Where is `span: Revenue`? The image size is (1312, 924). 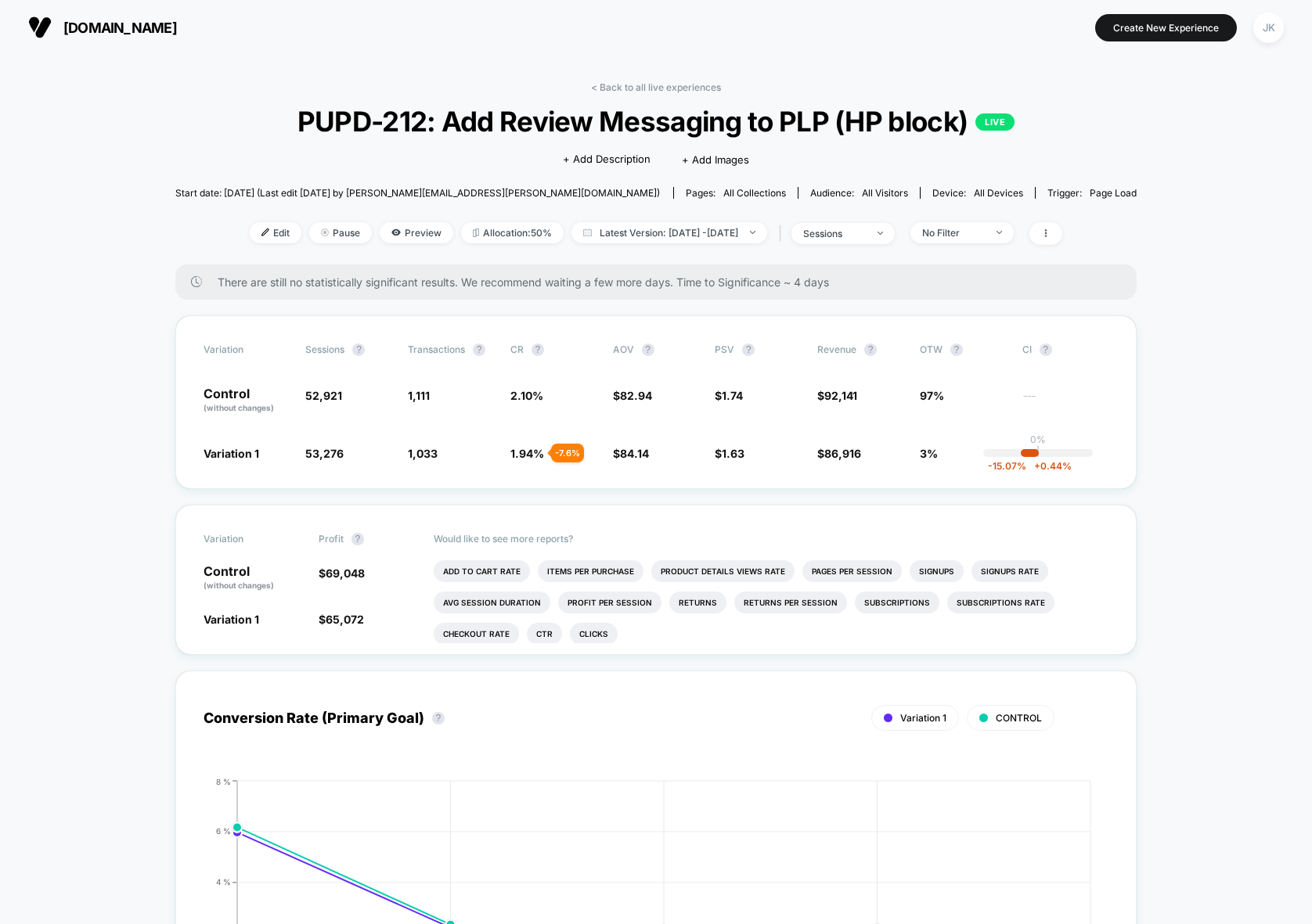 span: Revenue is located at coordinates (837, 349).